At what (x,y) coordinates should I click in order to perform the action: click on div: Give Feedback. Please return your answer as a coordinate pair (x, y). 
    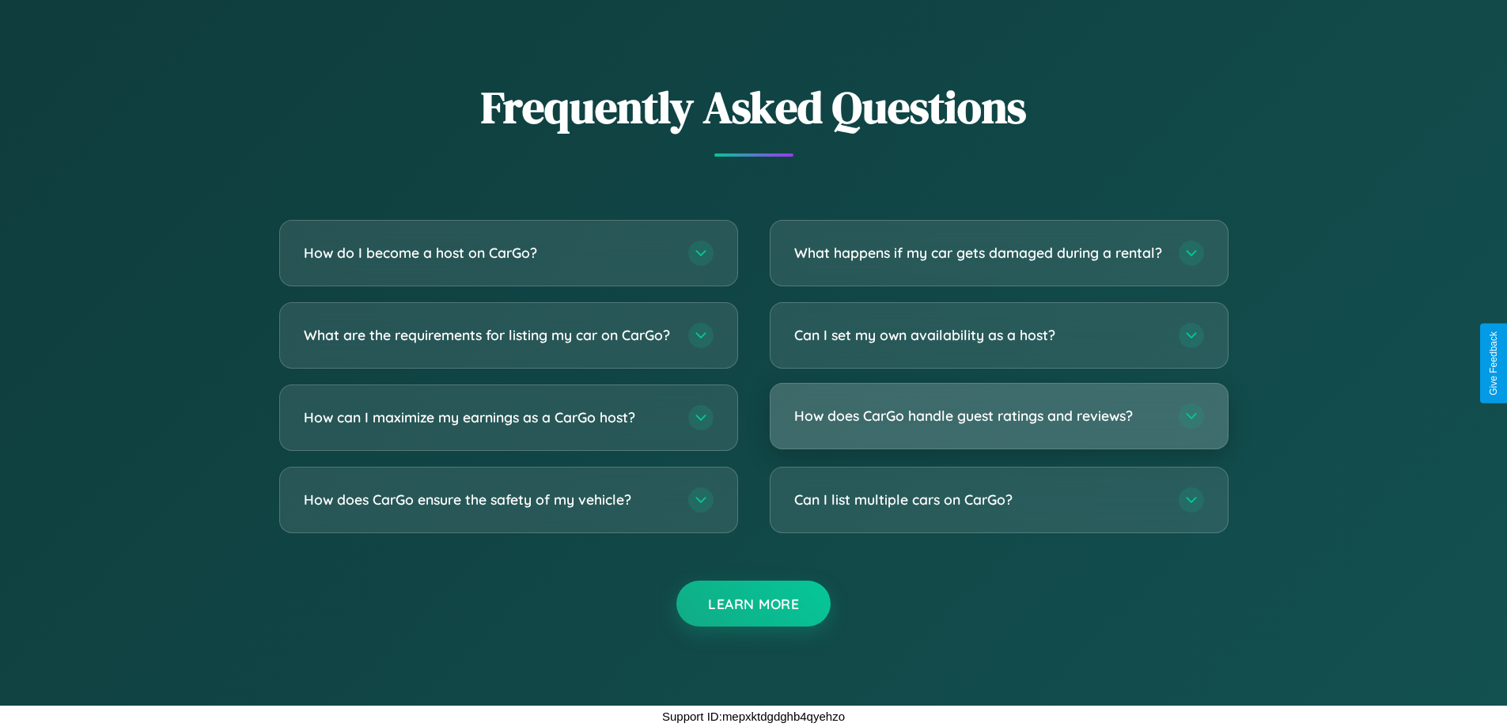
    Looking at the image, I should click on (1494, 363).